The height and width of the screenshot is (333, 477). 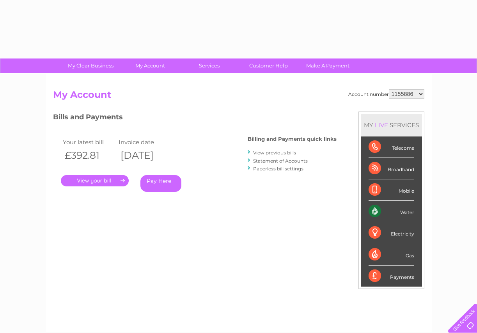 What do you see at coordinates (278, 169) in the screenshot?
I see `a: Paperless bill settings` at bounding box center [278, 169].